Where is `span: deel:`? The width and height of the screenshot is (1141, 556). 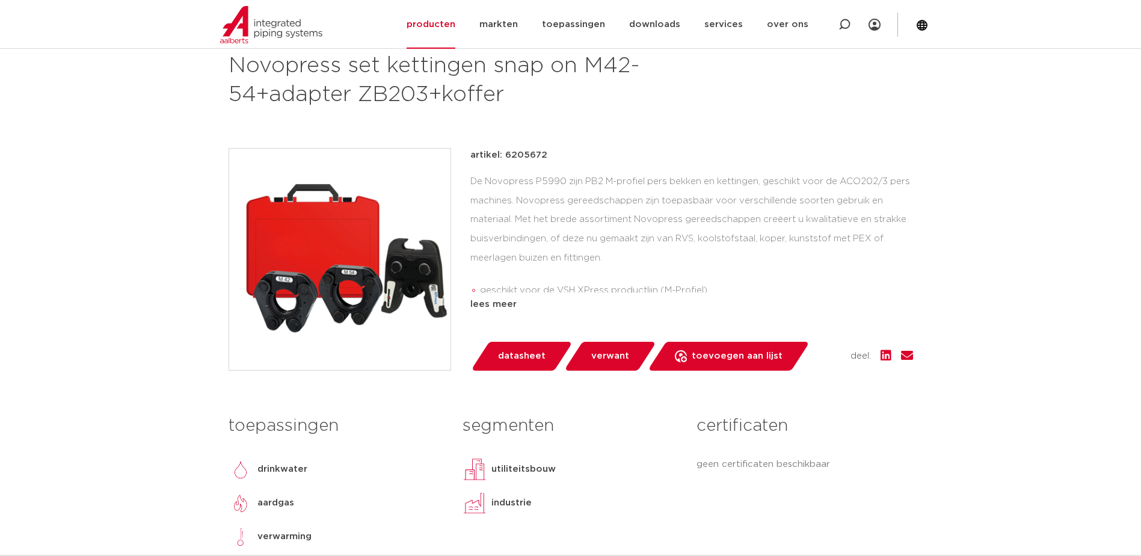 span: deel: is located at coordinates (861, 356).